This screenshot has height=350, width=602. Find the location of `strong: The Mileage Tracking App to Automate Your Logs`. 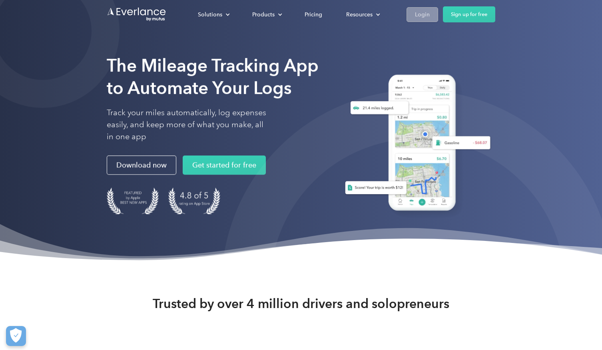

strong: The Mileage Tracking App to Automate Your Logs is located at coordinates (213, 76).